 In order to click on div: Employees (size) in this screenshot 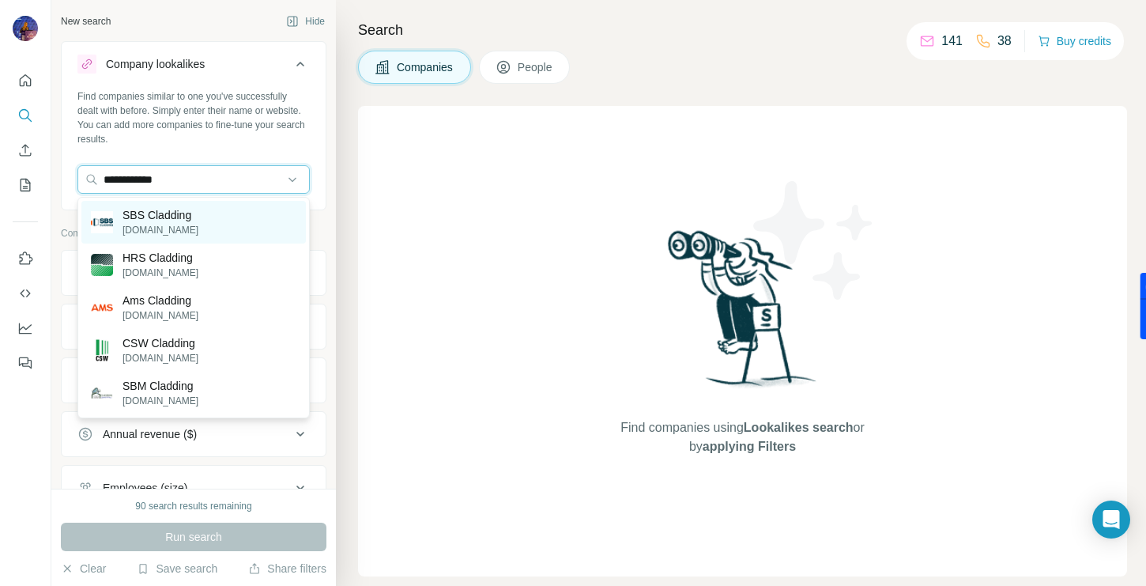, I will do `click(145, 488)`.